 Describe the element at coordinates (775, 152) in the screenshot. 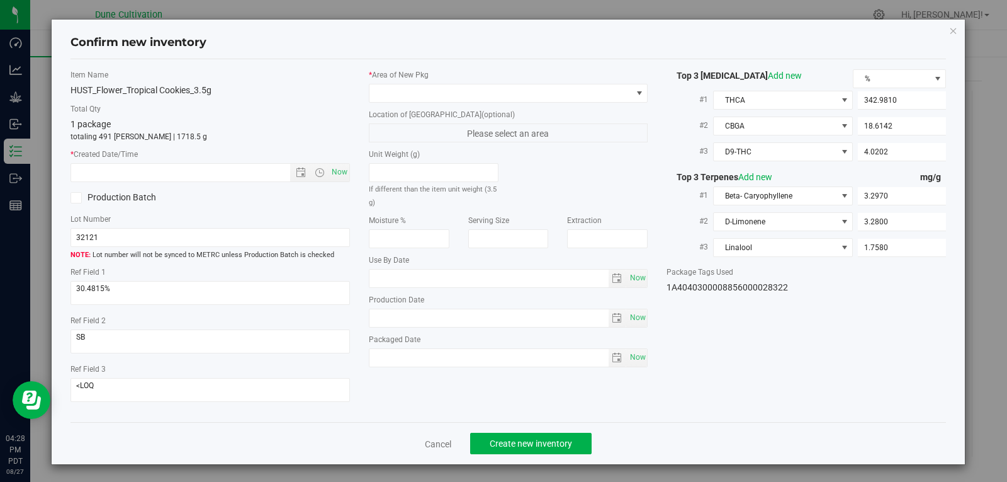

I see `span: D9-THC` at that location.